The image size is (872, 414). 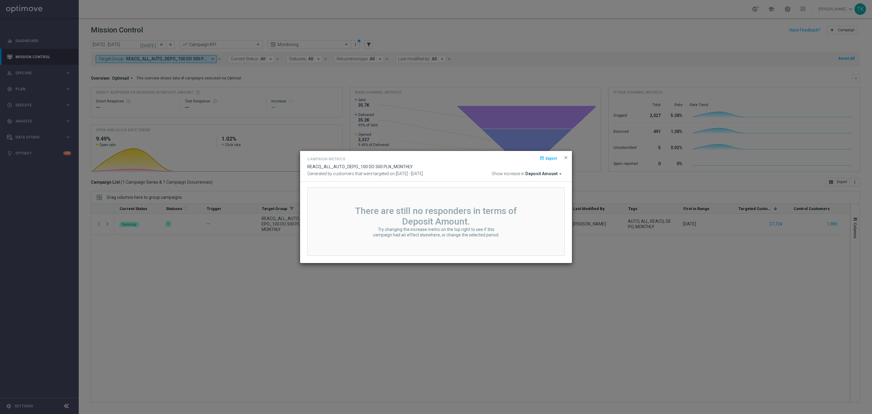 What do you see at coordinates (436, 232) in the screenshot?
I see `div: Try changing the increase metric on the top right to see if this campaign had an effect elsewhere...` at bounding box center [436, 232].